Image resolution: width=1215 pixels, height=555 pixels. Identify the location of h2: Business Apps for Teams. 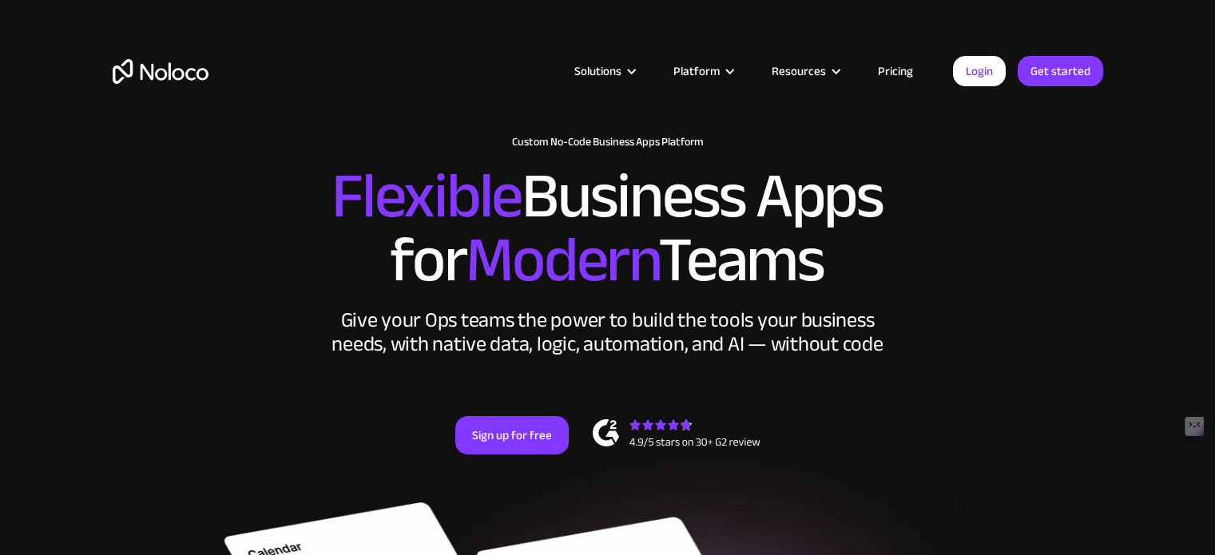
(608, 229).